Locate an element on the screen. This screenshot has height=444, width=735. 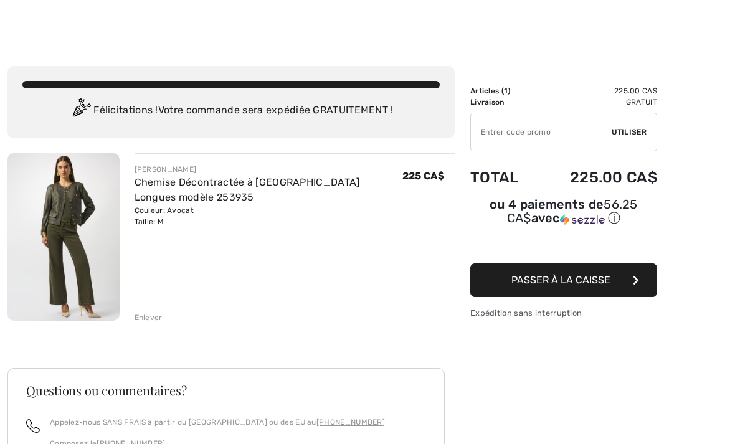
div: Enlever is located at coordinates (148, 318).